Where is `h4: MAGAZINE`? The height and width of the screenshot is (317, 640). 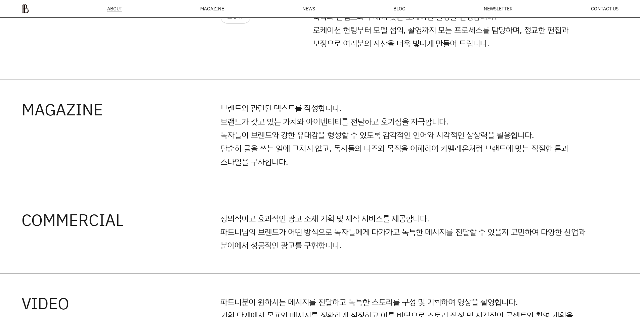
h4: MAGAZINE is located at coordinates (121, 109).